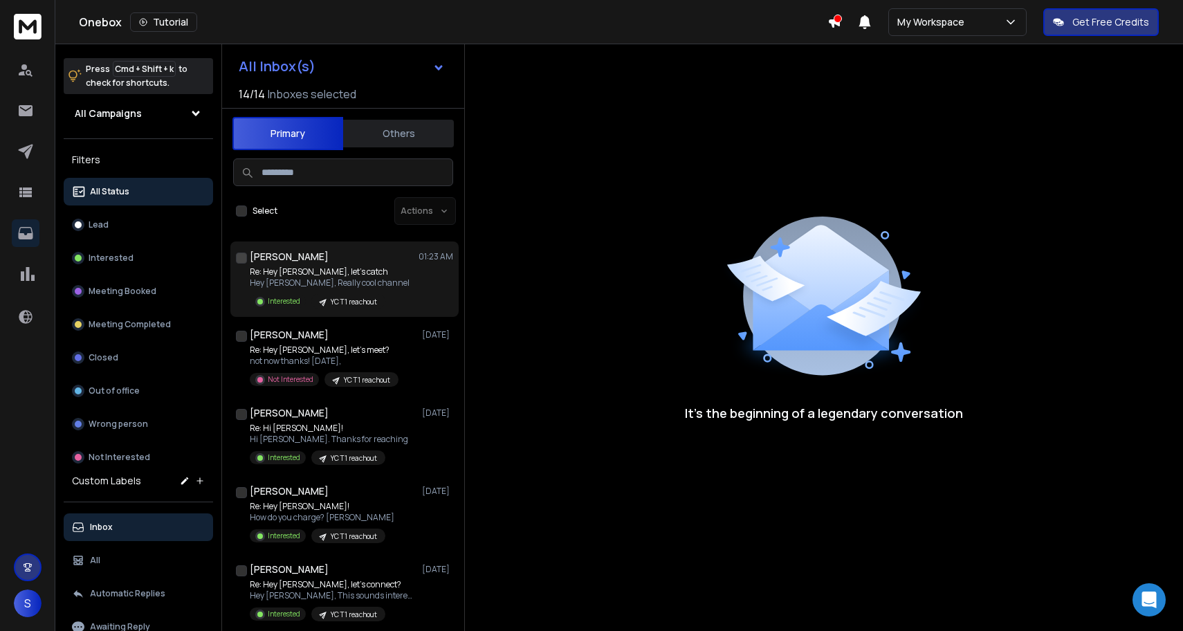 The width and height of the screenshot is (1183, 631). What do you see at coordinates (138, 324) in the screenshot?
I see `button: Meeting Completed` at bounding box center [138, 324].